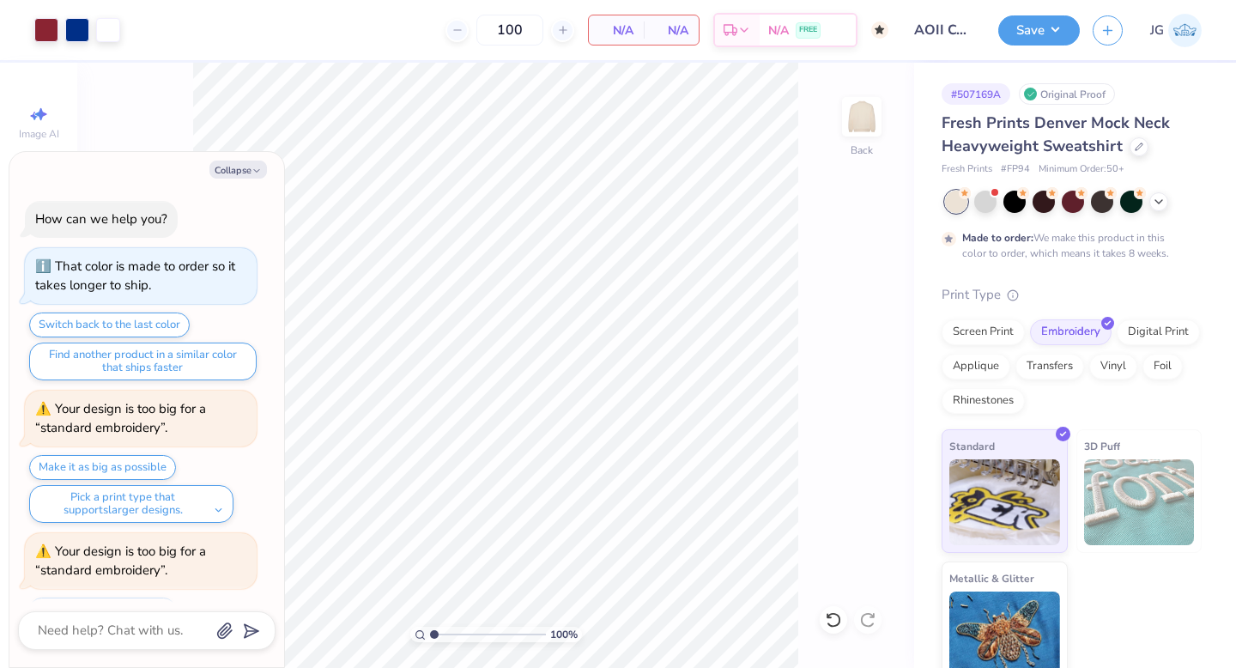  What do you see at coordinates (142, 361) in the screenshot?
I see `button: Find another product in a similar color that ships faster` at bounding box center [142, 361].